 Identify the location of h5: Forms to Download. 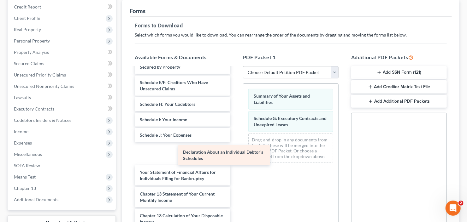
(290, 26).